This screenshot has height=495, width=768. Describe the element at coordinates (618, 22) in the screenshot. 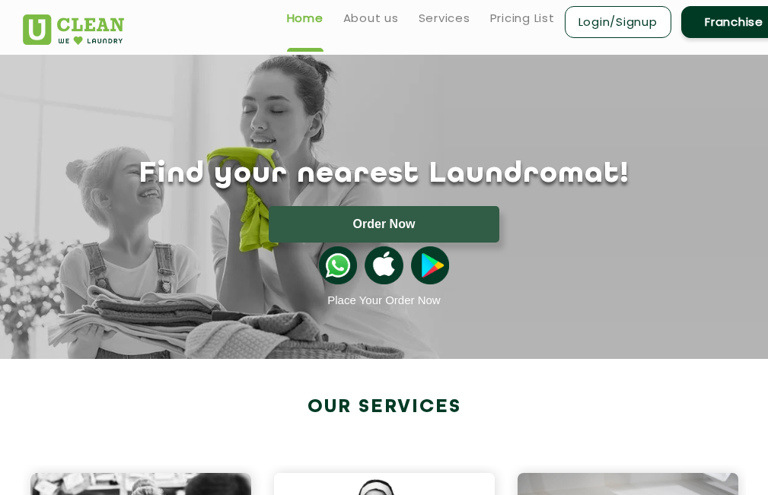

I see `a: Login/Signup` at that location.